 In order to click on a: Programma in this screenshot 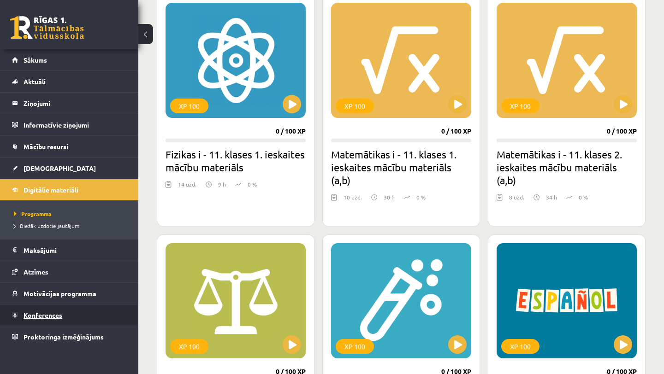, I will do `click(71, 214)`.